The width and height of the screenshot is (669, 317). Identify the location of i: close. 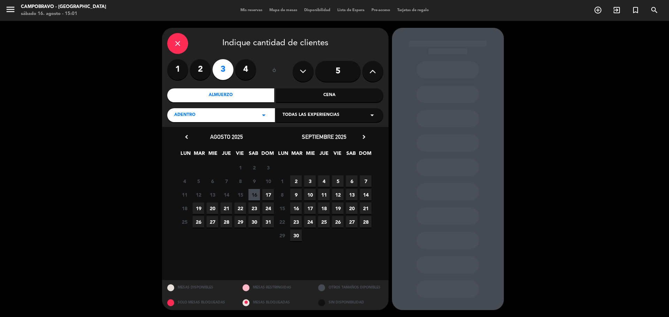
(178, 44).